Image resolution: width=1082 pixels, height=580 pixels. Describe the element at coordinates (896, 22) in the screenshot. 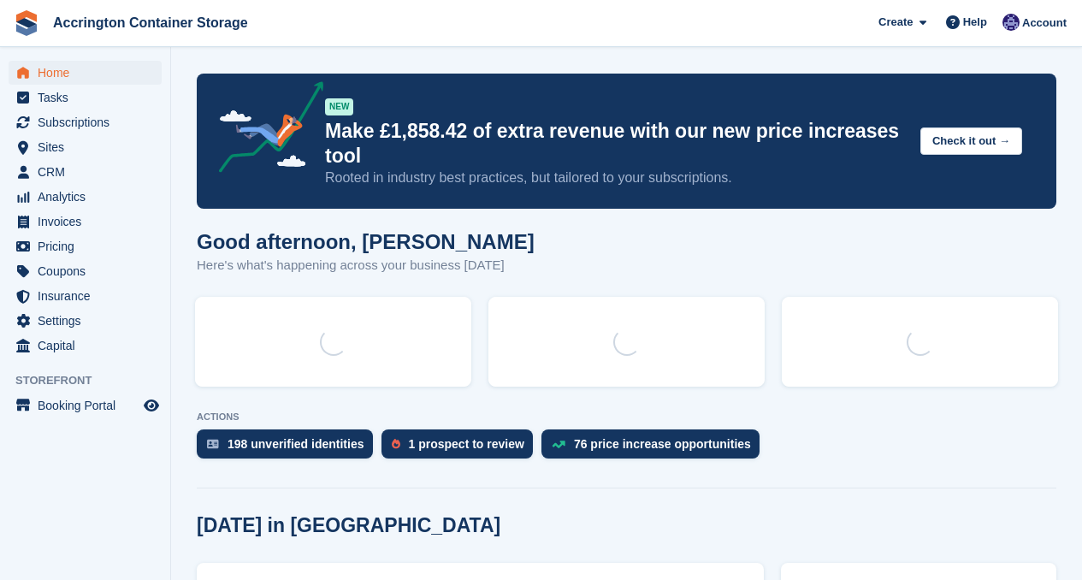

I see `span: Create` at that location.